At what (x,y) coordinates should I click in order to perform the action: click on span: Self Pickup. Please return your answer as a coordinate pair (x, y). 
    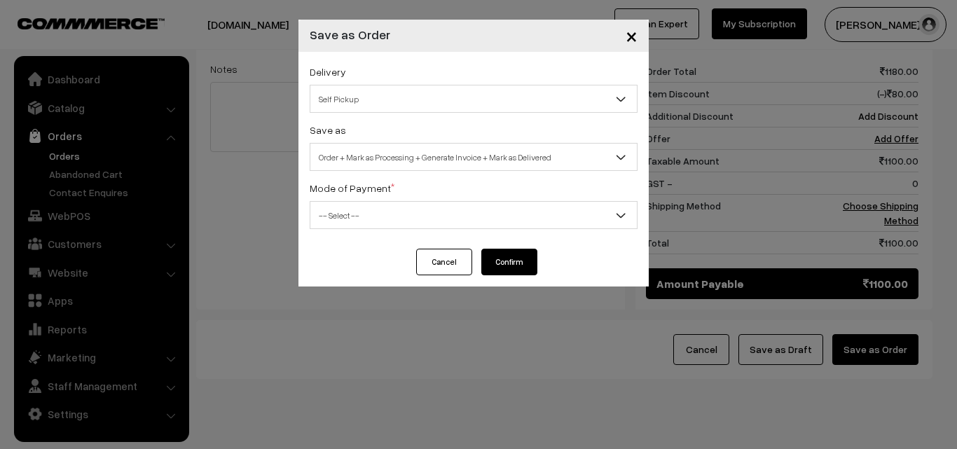
    Looking at the image, I should click on (474, 99).